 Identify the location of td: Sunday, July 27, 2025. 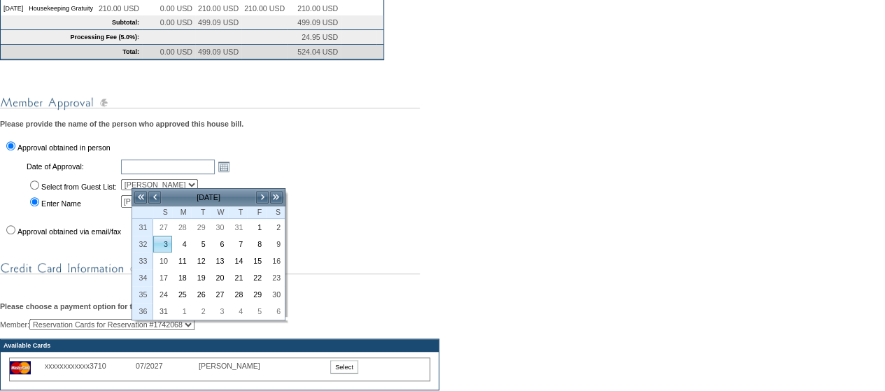
(162, 227).